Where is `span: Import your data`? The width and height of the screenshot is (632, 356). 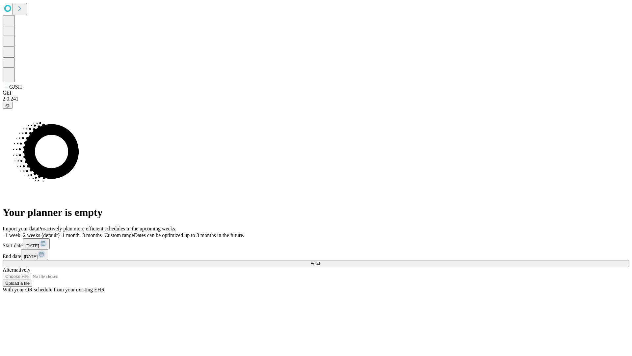
span: Import your data is located at coordinates (20, 228).